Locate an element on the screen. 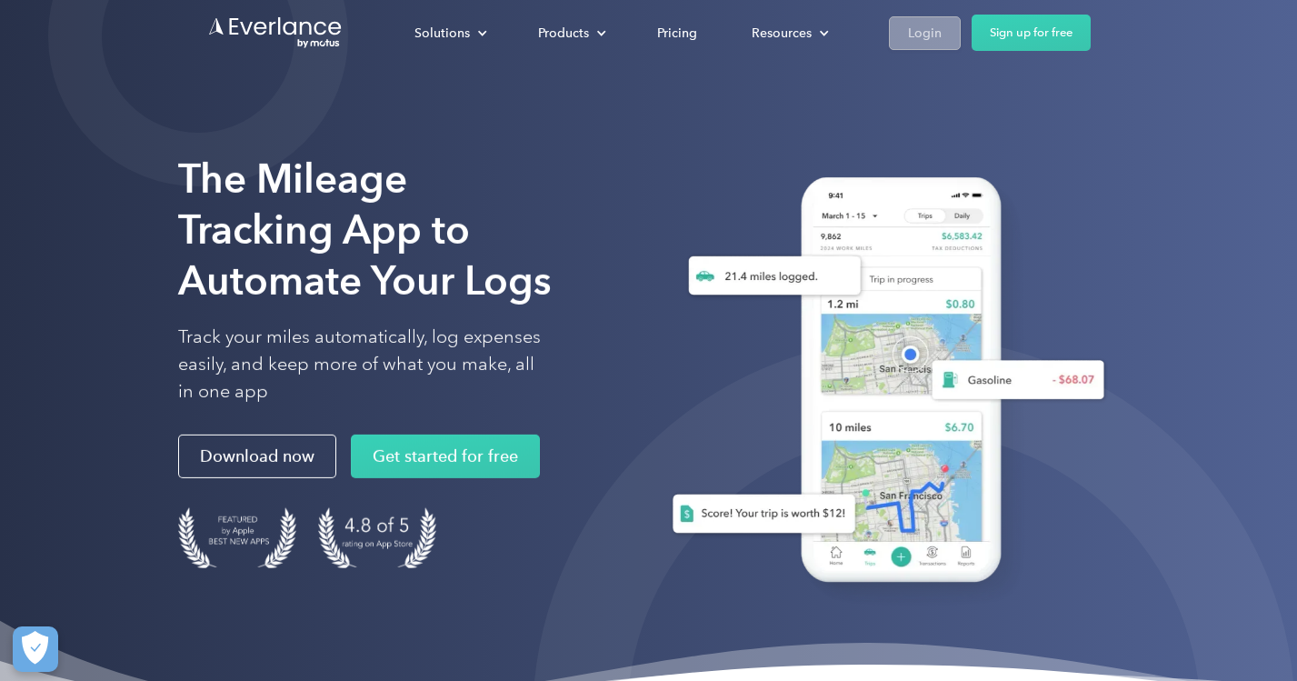 The height and width of the screenshot is (681, 1297). a: Download now is located at coordinates (257, 456).